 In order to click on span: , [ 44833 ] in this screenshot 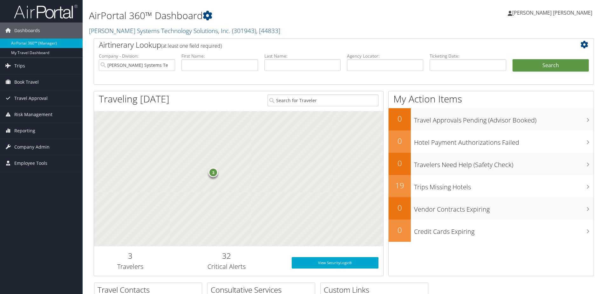, I will do `click(268, 31)`.